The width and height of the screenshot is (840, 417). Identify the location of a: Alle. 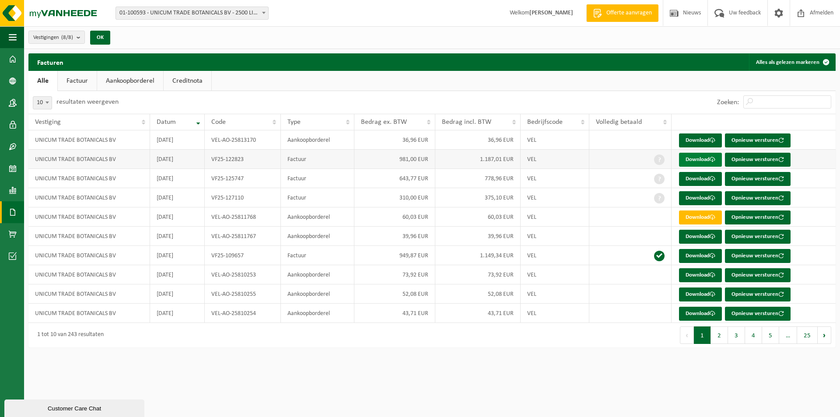
(43, 81).